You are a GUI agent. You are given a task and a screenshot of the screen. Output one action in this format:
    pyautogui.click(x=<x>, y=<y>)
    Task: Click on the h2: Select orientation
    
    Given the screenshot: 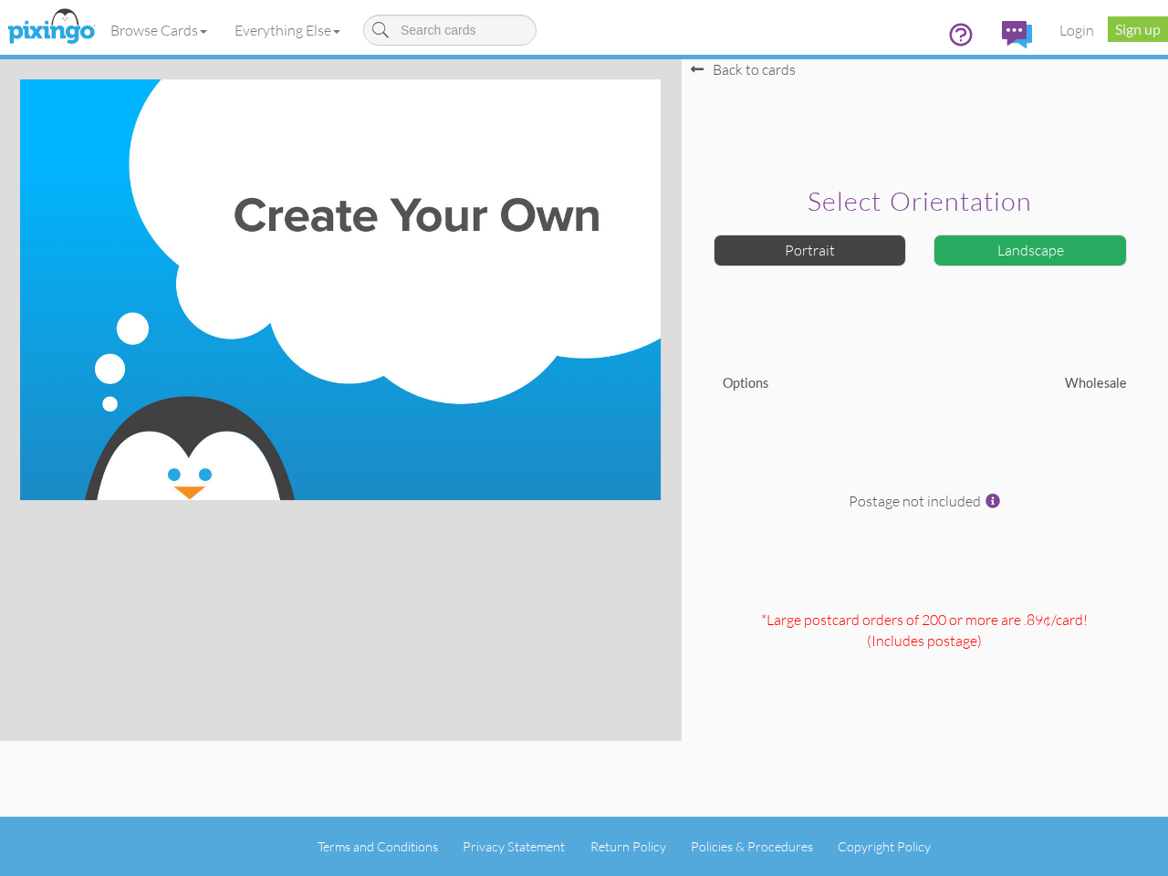 What is the action you would take?
    pyautogui.click(x=920, y=202)
    